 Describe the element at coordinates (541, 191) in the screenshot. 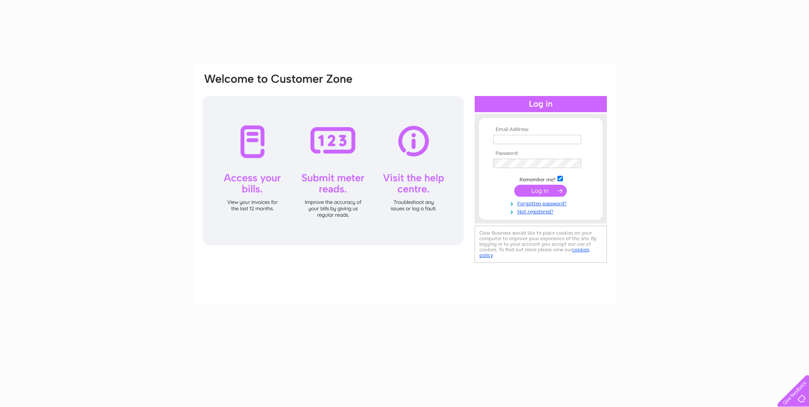

I see `input: Submit` at that location.